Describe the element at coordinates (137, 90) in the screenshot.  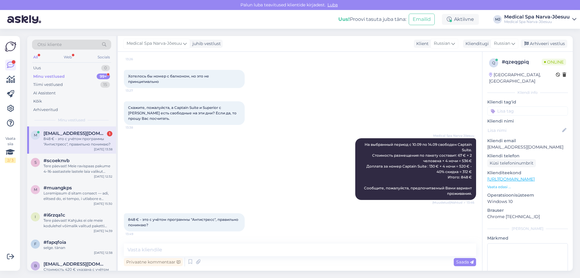
I see `span: 13:27` at that location.